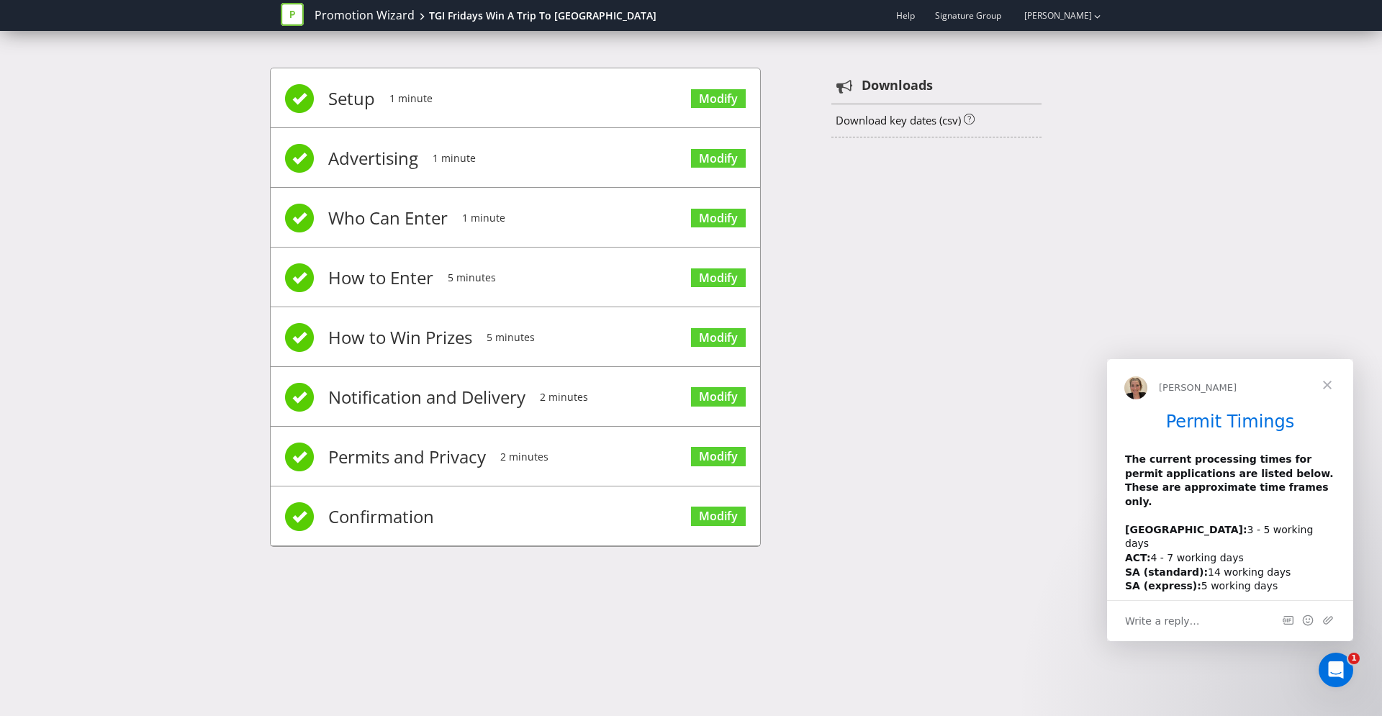 Image resolution: width=1382 pixels, height=716 pixels. Describe the element at coordinates (898, 120) in the screenshot. I see `a: Download key dates (csv)` at that location.